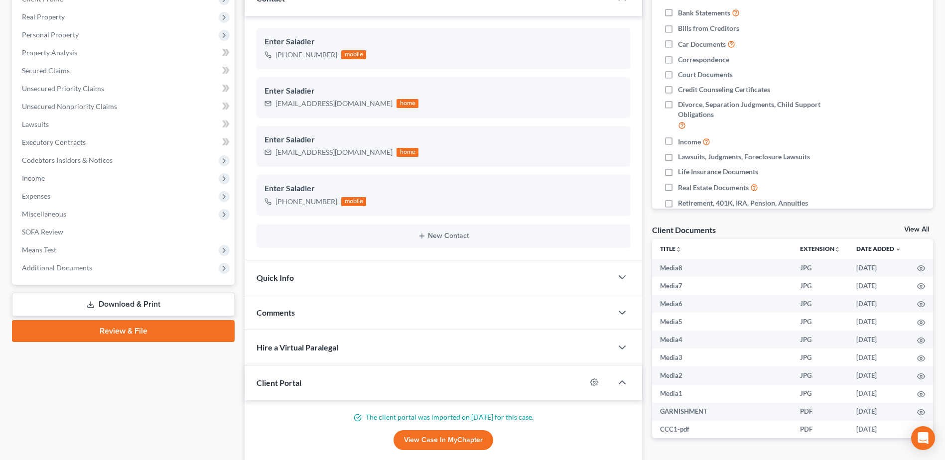 Image resolution: width=945 pixels, height=460 pixels. Describe the element at coordinates (123, 305) in the screenshot. I see `a: Download & Print` at that location.